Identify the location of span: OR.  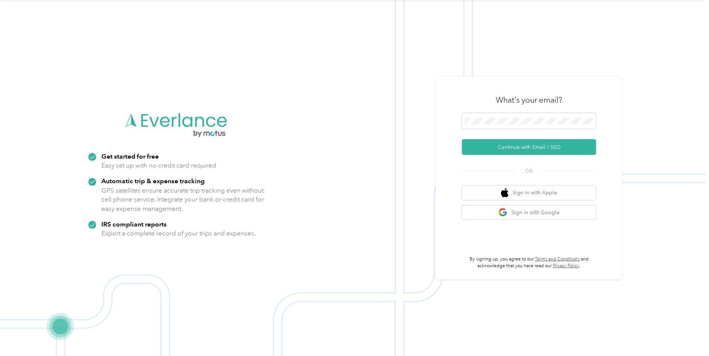
(529, 171).